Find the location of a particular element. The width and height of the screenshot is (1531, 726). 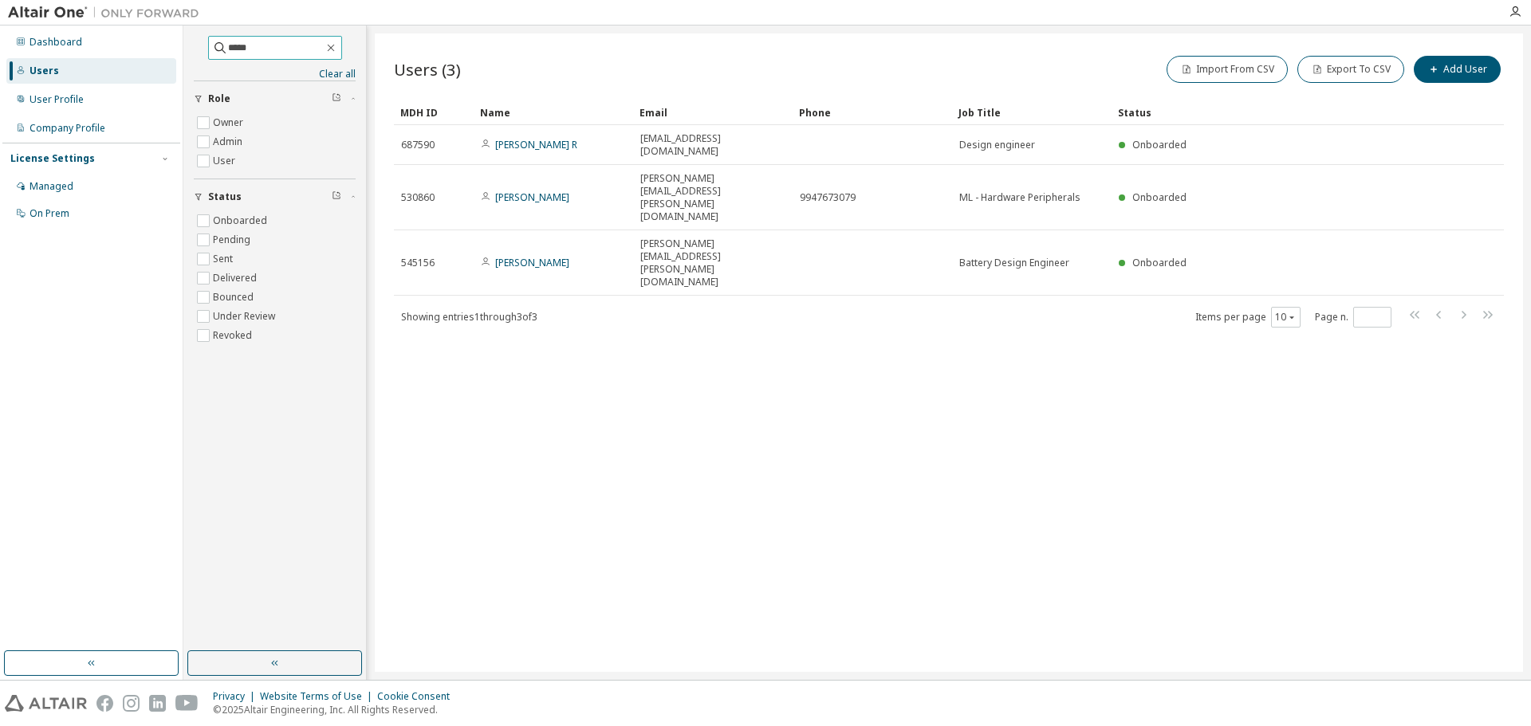

span: Battery Design Engineer is located at coordinates (1014, 263).